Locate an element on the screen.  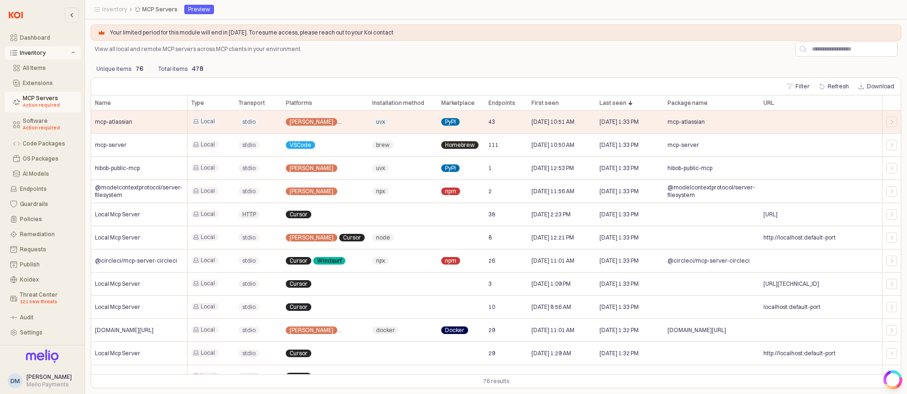
button: Settings is located at coordinates (43, 333).